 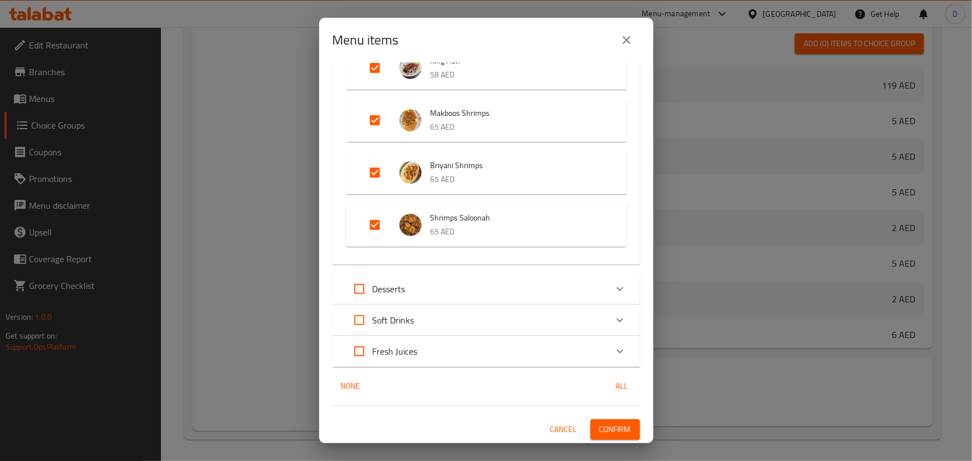 I want to click on button: None, so click(x=350, y=386).